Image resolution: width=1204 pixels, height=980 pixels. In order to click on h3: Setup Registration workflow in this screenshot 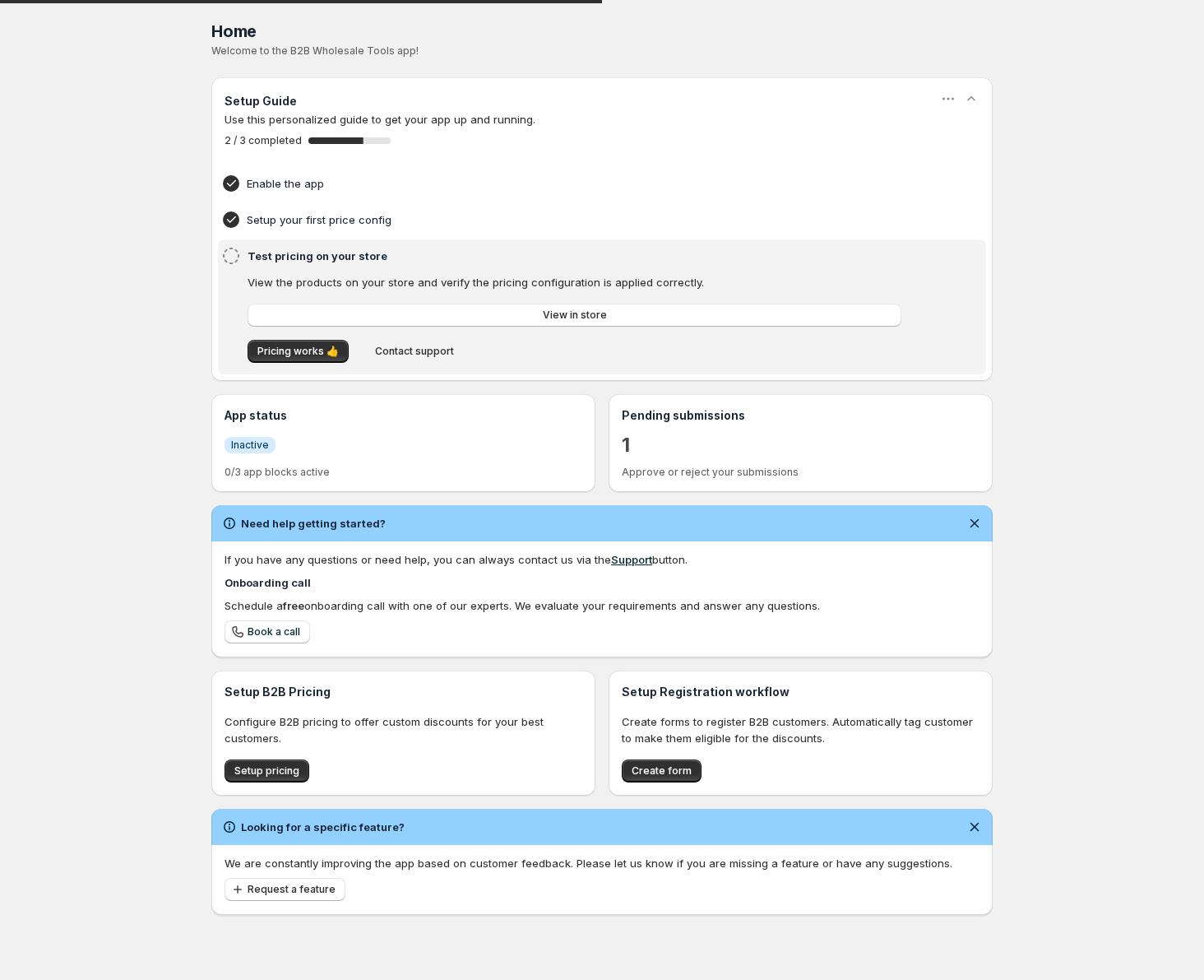, I will do `click(800, 691)`.